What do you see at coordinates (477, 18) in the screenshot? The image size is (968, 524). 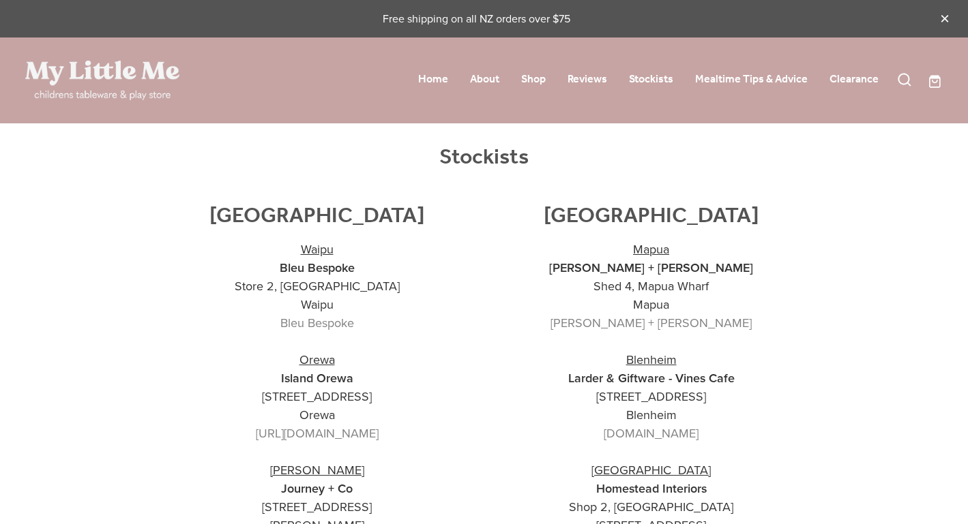 I see `p: Free shipping on all NZ orders over $75` at bounding box center [477, 18].